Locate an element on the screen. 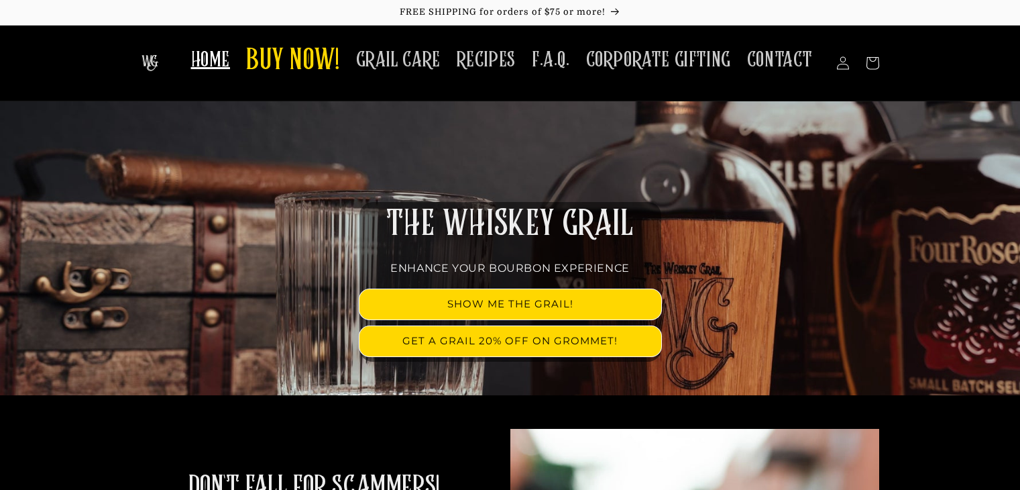 Image resolution: width=1020 pixels, height=490 pixels. a: GET A GRAIL 20% OFF ON GROMMET! is located at coordinates (510, 341).